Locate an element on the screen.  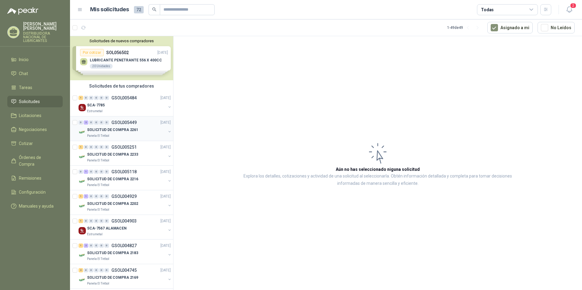
span: Manuales y ayuda is located at coordinates (36, 206).